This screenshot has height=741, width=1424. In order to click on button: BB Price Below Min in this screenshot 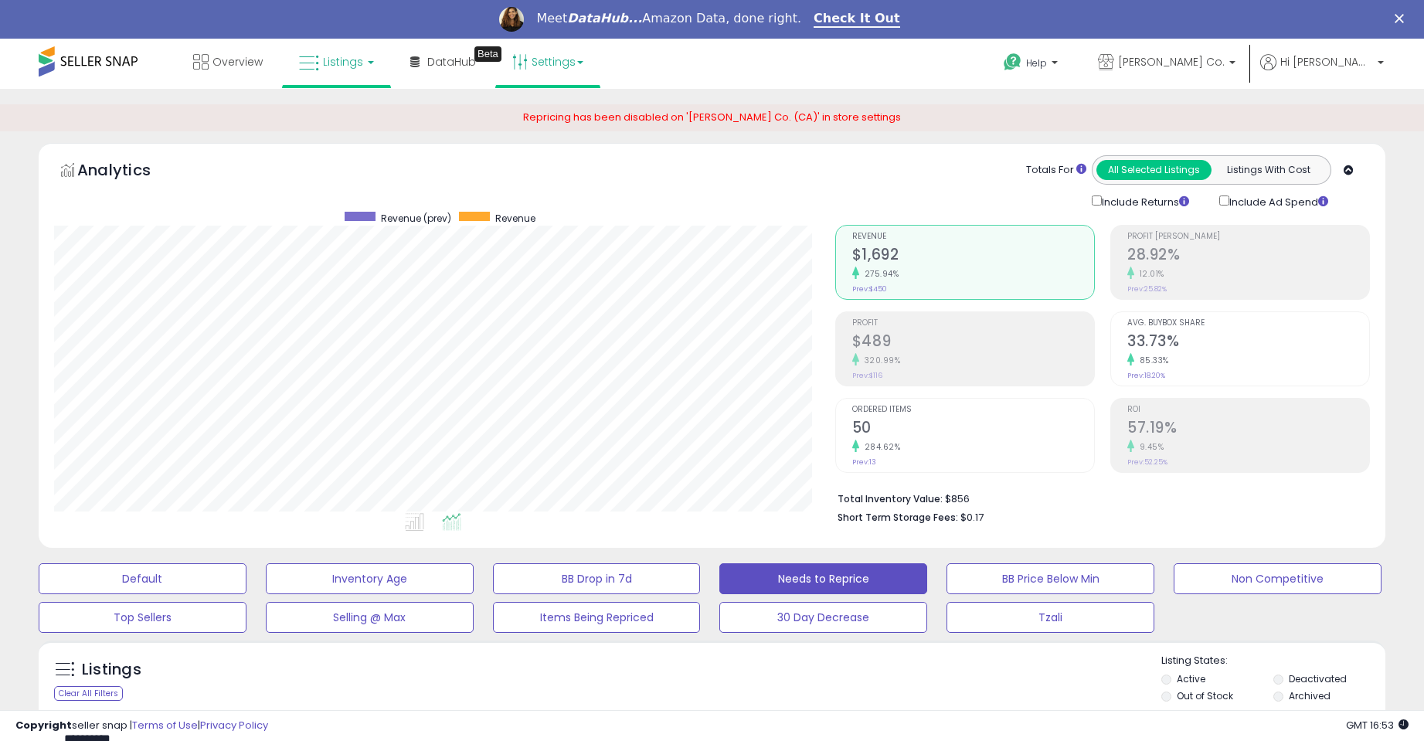, I will do `click(1050, 579)`.